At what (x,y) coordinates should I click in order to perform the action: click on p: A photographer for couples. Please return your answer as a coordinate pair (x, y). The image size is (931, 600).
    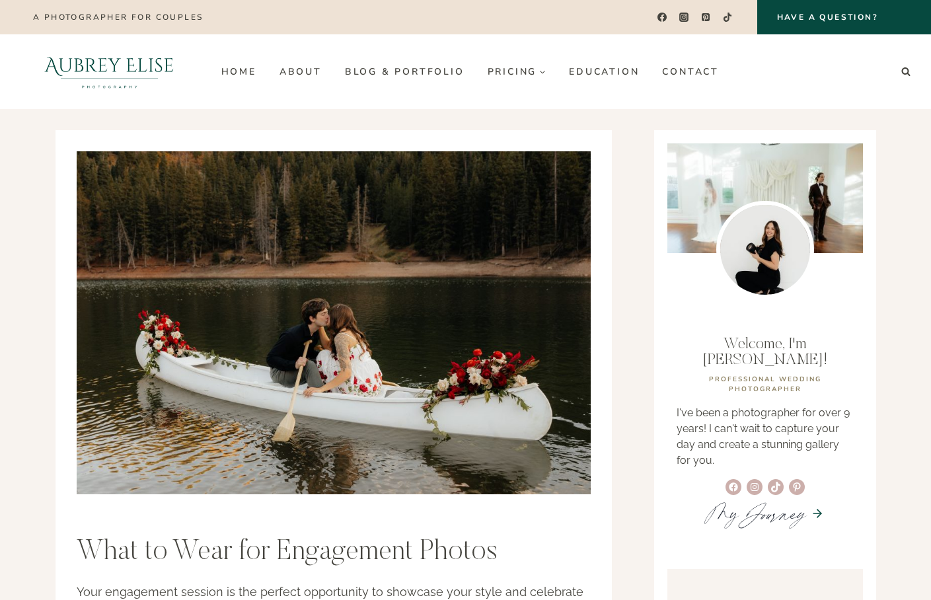
    Looking at the image, I should click on (118, 17).